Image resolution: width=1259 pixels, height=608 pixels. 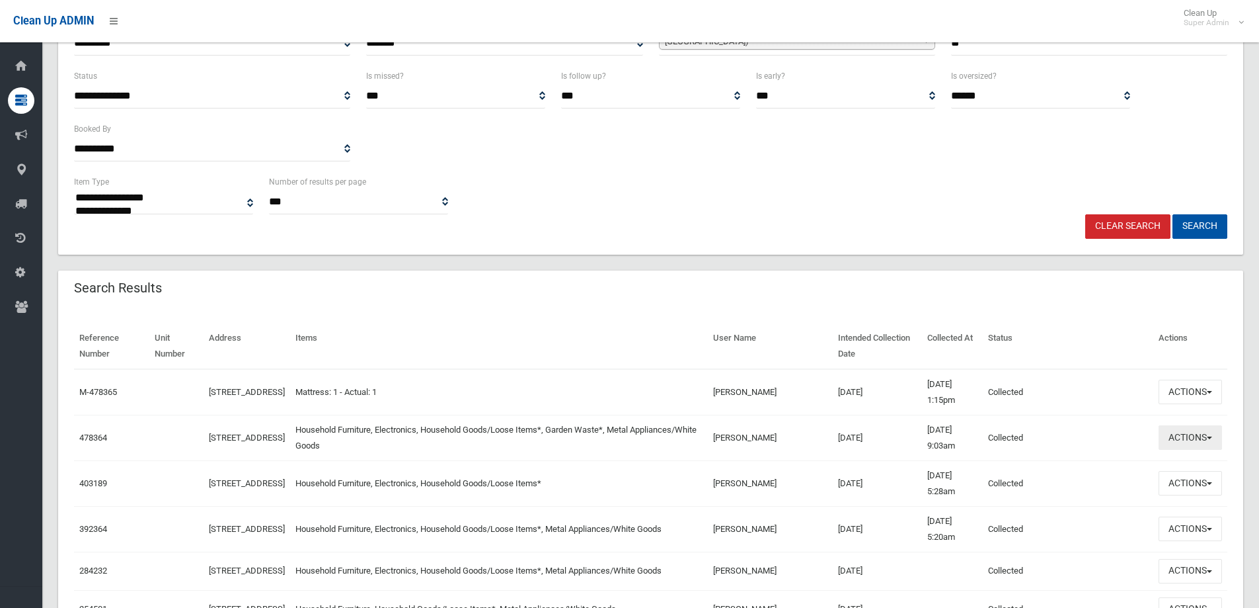 What do you see at coordinates (1068, 346) in the screenshot?
I see `th: Status` at bounding box center [1068, 346].